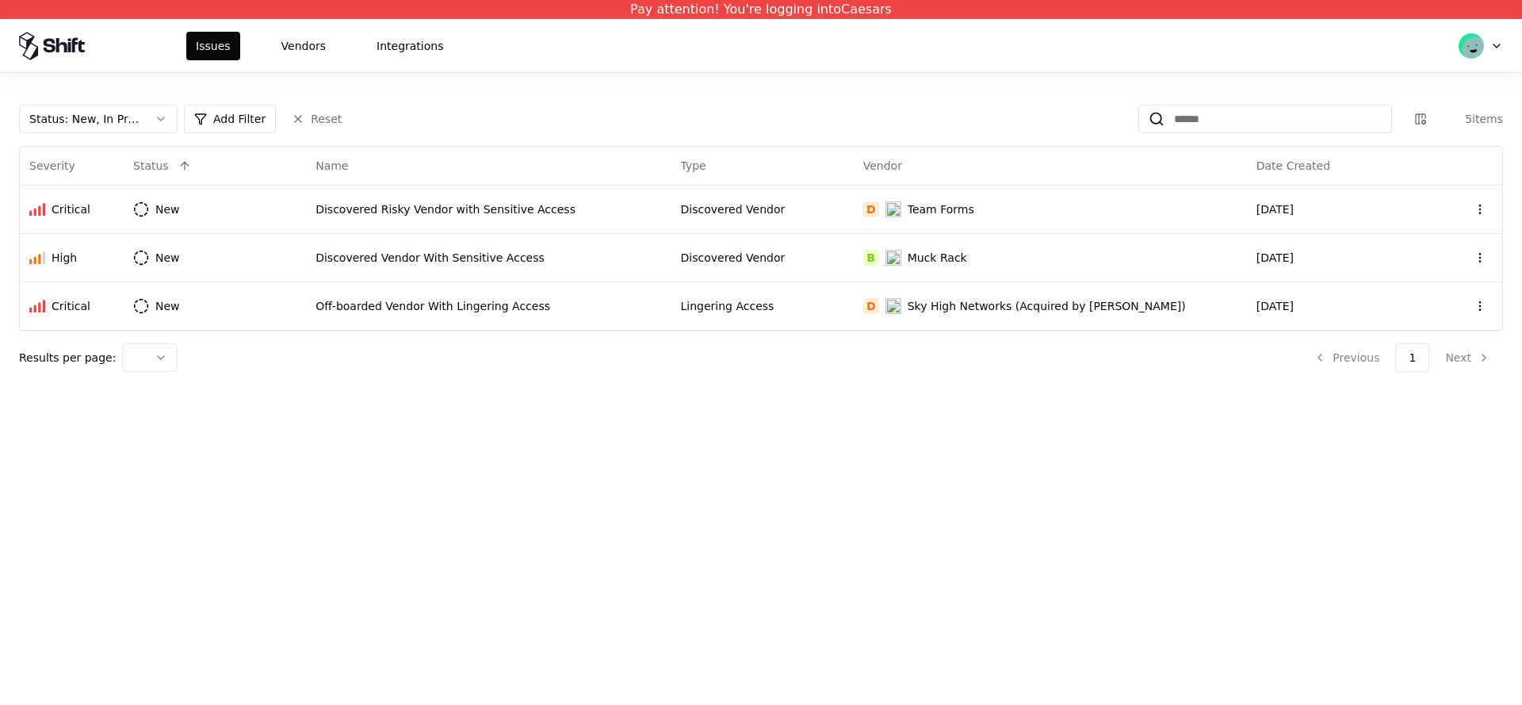  Describe the element at coordinates (894, 258) in the screenshot. I see `img: Muck Rack` at that location.